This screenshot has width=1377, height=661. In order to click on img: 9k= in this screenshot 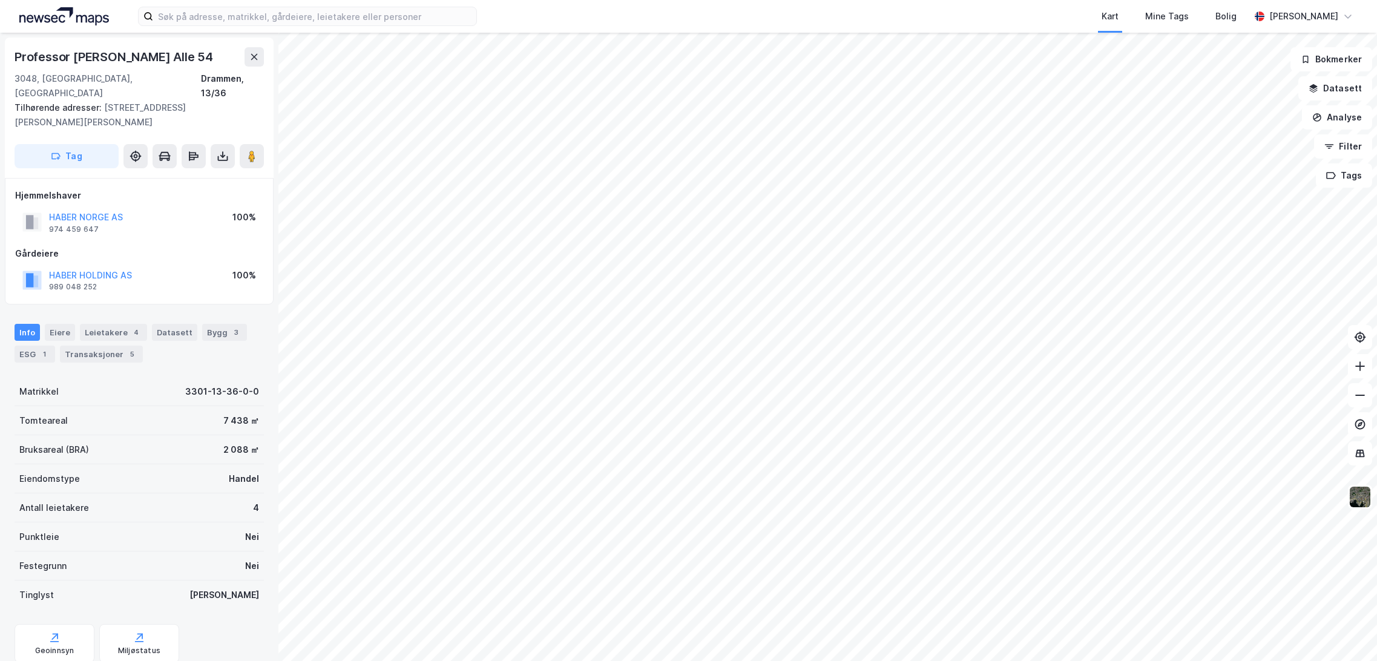, I will do `click(1360, 497)`.